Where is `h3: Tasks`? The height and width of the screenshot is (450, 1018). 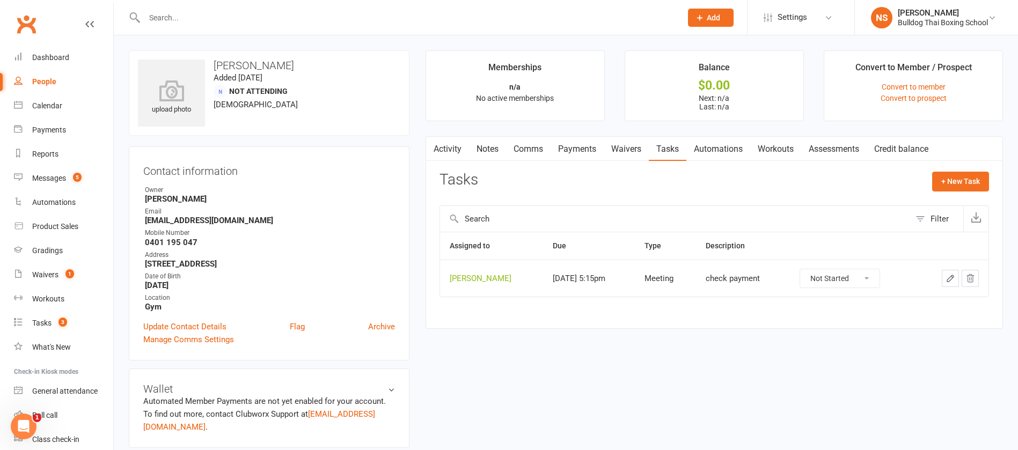 h3: Tasks is located at coordinates (459, 180).